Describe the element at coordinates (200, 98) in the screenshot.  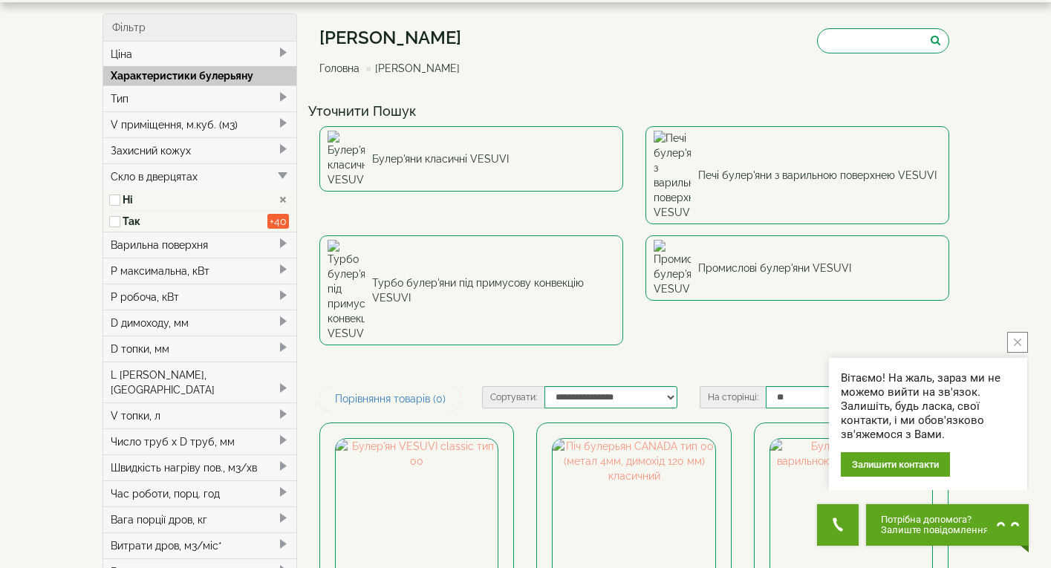
I see `div: Тип` at that location.